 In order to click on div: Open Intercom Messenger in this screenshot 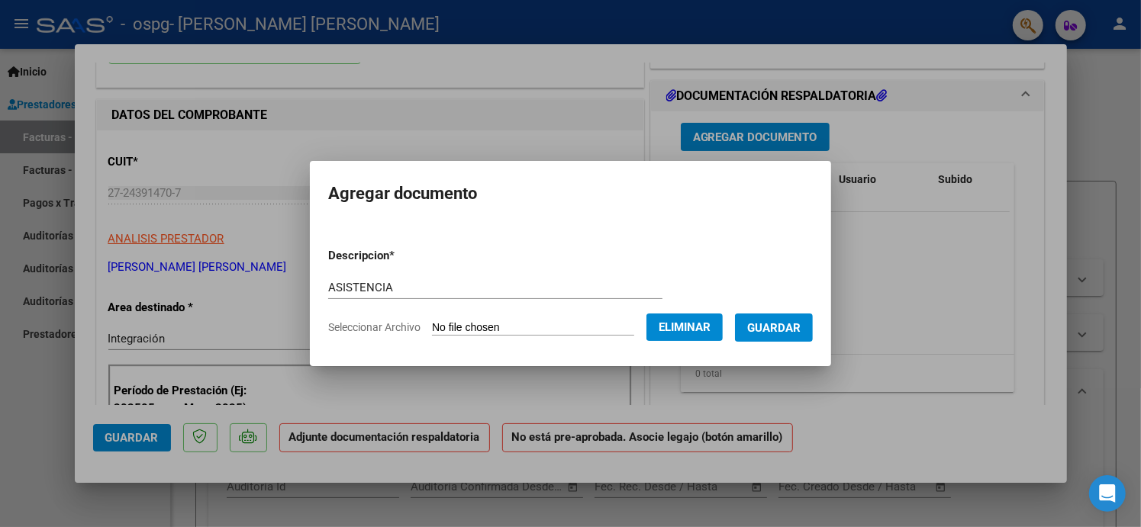, I will do `click(1108, 494)`.